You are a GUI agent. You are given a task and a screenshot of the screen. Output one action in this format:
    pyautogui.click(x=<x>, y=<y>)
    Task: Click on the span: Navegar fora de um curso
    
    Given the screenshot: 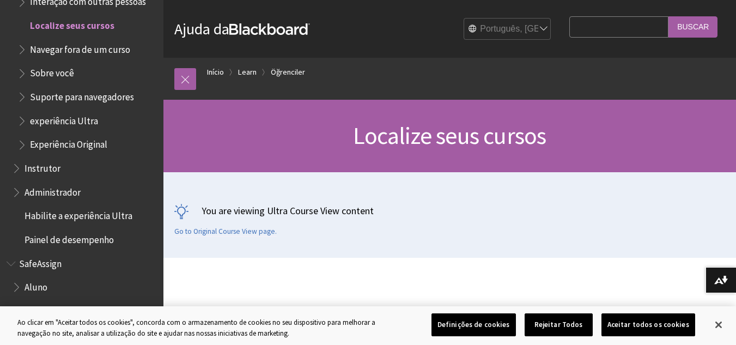 What is the action you would take?
    pyautogui.click(x=80, y=47)
    